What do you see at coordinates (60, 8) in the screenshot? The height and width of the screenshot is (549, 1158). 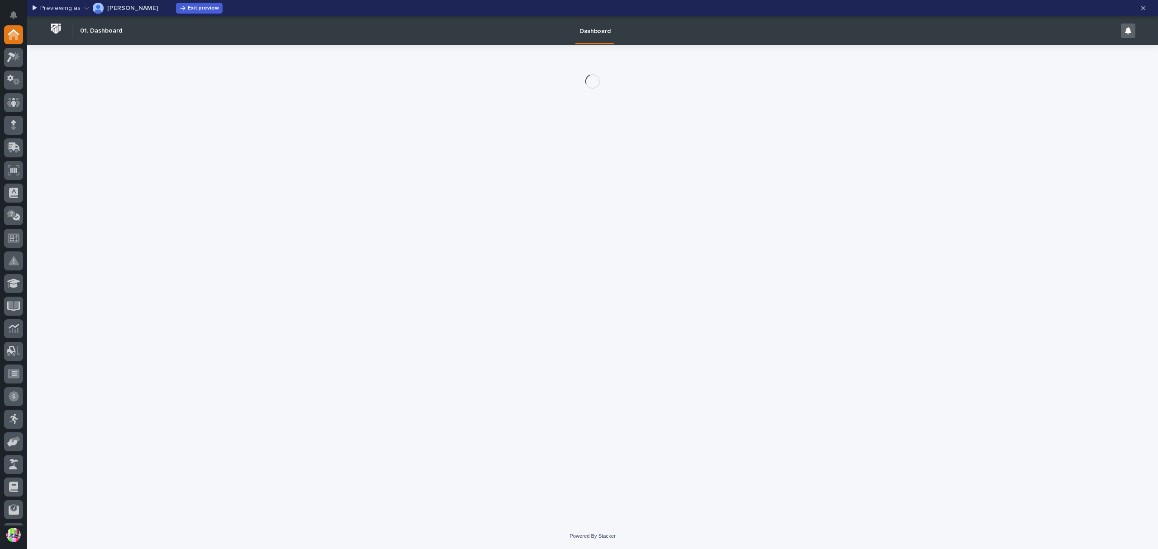 I see `p: Previewing as` at bounding box center [60, 8].